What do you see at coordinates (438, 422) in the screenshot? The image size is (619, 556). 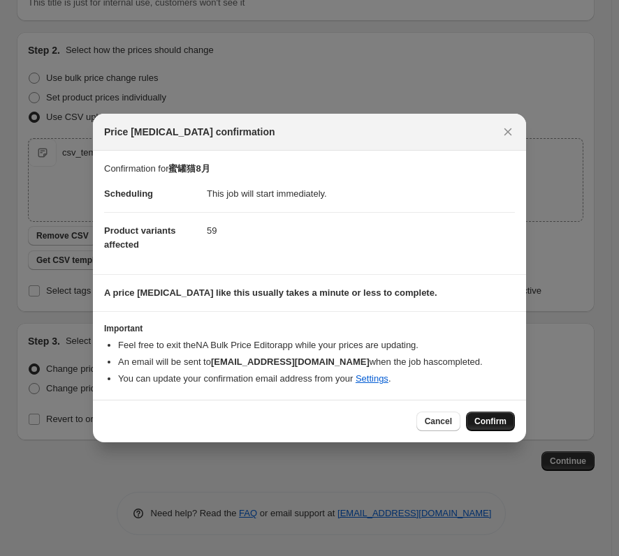 I see `button: Cancel` at bounding box center [438, 422].